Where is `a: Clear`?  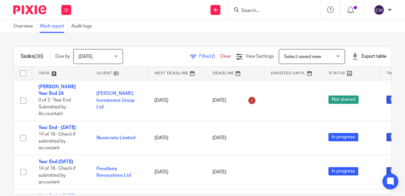
a: Clear is located at coordinates (225, 56).